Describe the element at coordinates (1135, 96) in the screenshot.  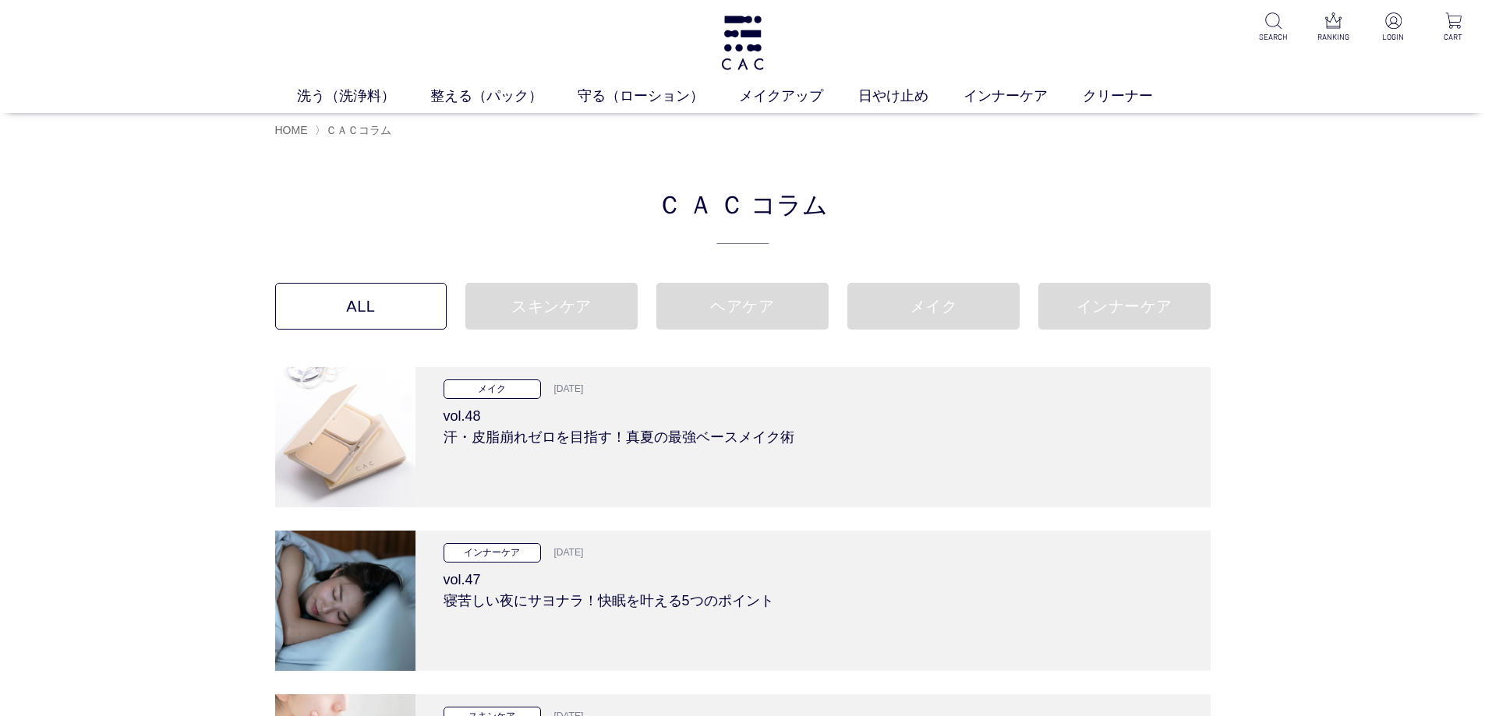
I see `a: クリーナー` at that location.